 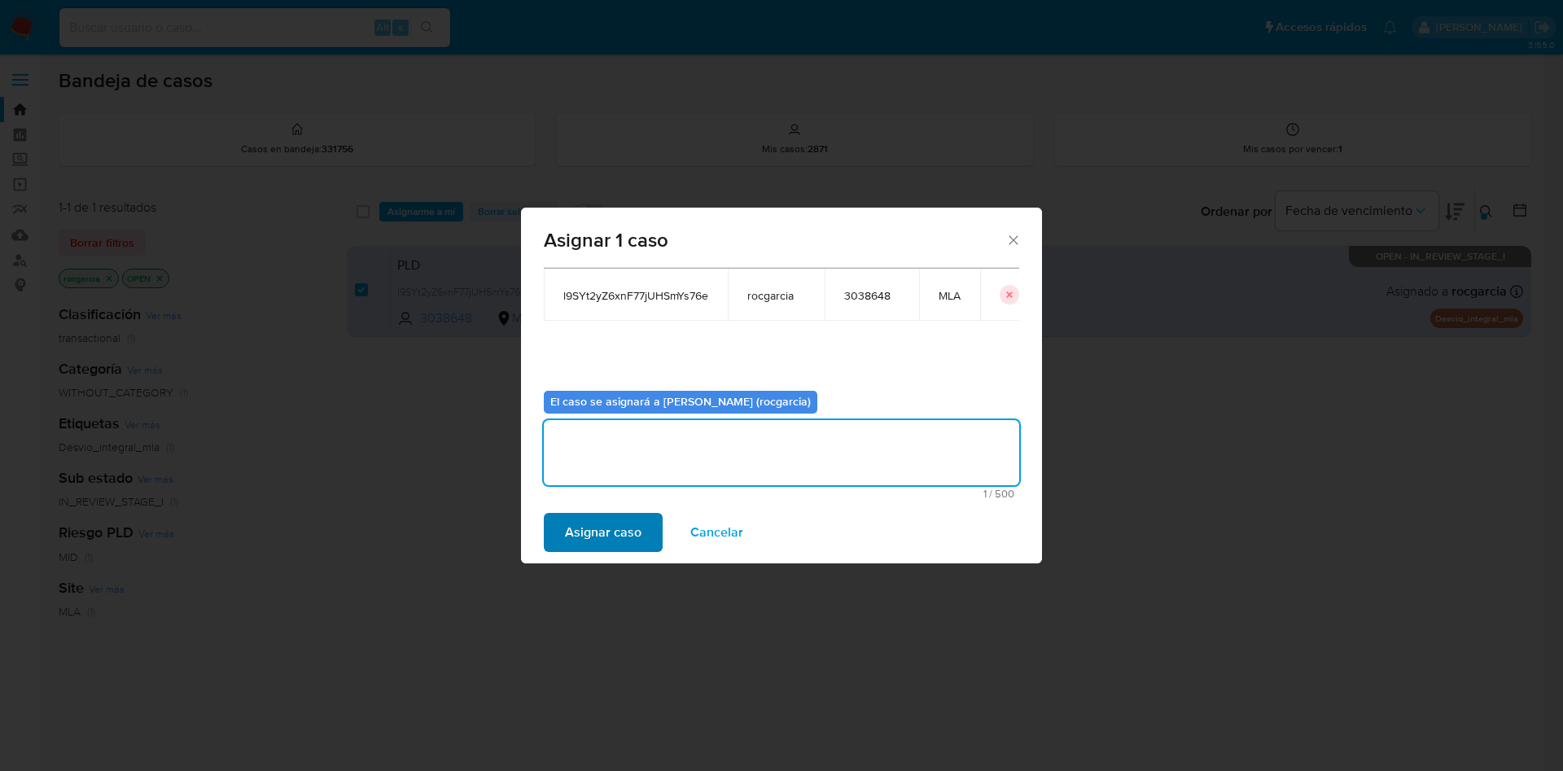 What do you see at coordinates (781, 385) in the screenshot?
I see `div: assign-modal` at bounding box center [781, 385].